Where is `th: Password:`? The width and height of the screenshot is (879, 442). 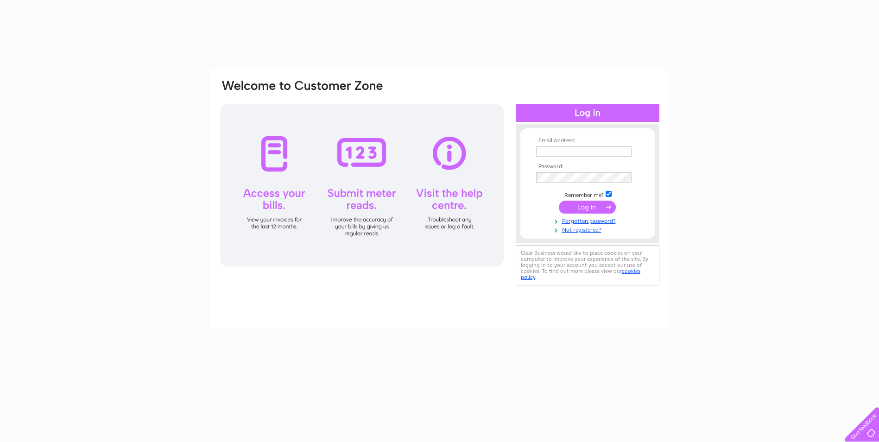
th: Password: is located at coordinates (588, 167).